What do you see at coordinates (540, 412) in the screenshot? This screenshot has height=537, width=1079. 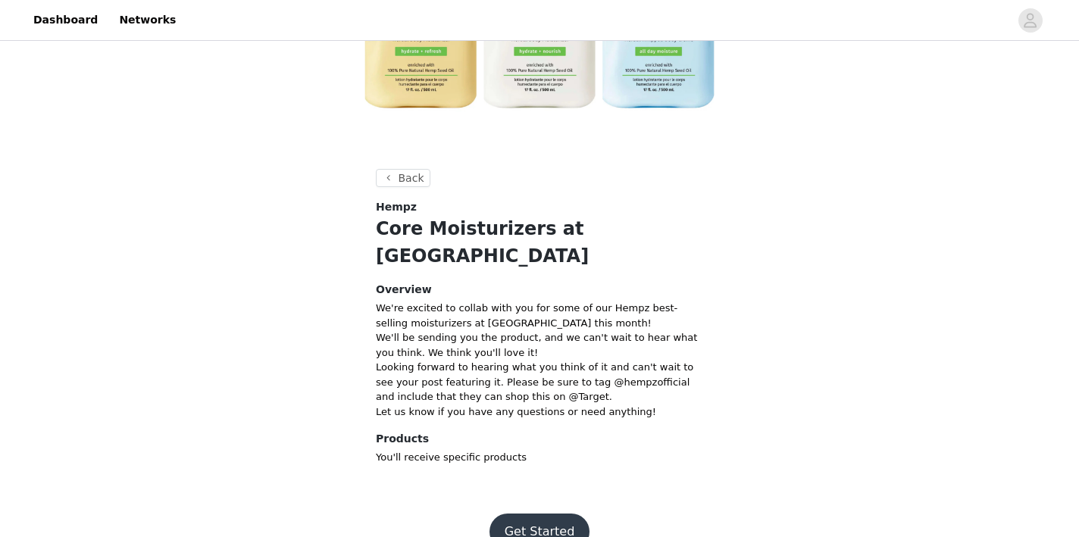 I see `p: Let us know if you have any questions or need anything!` at bounding box center [540, 412].